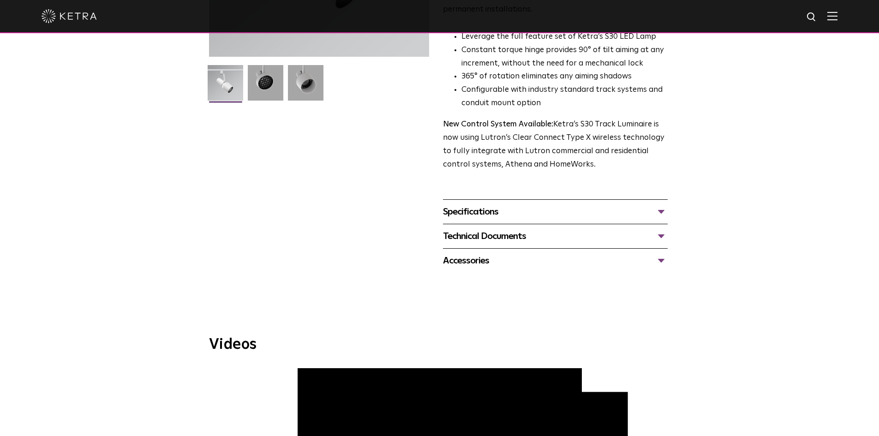 Image resolution: width=879 pixels, height=436 pixels. I want to click on h3: Videos, so click(440, 345).